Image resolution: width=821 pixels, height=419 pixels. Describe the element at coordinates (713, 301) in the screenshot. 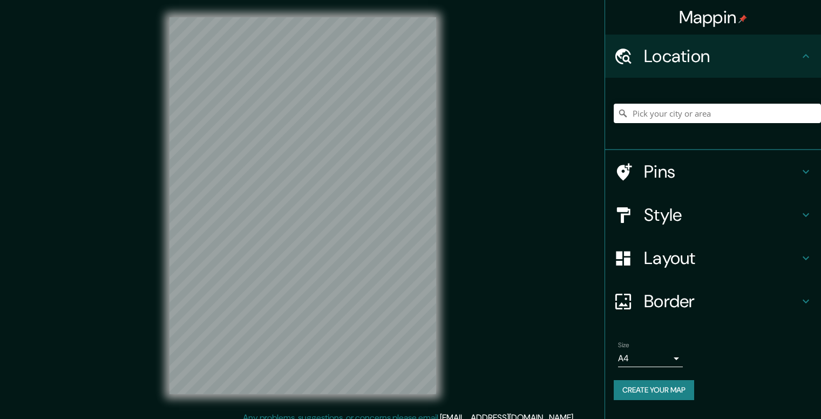

I see `div: Border` at that location.